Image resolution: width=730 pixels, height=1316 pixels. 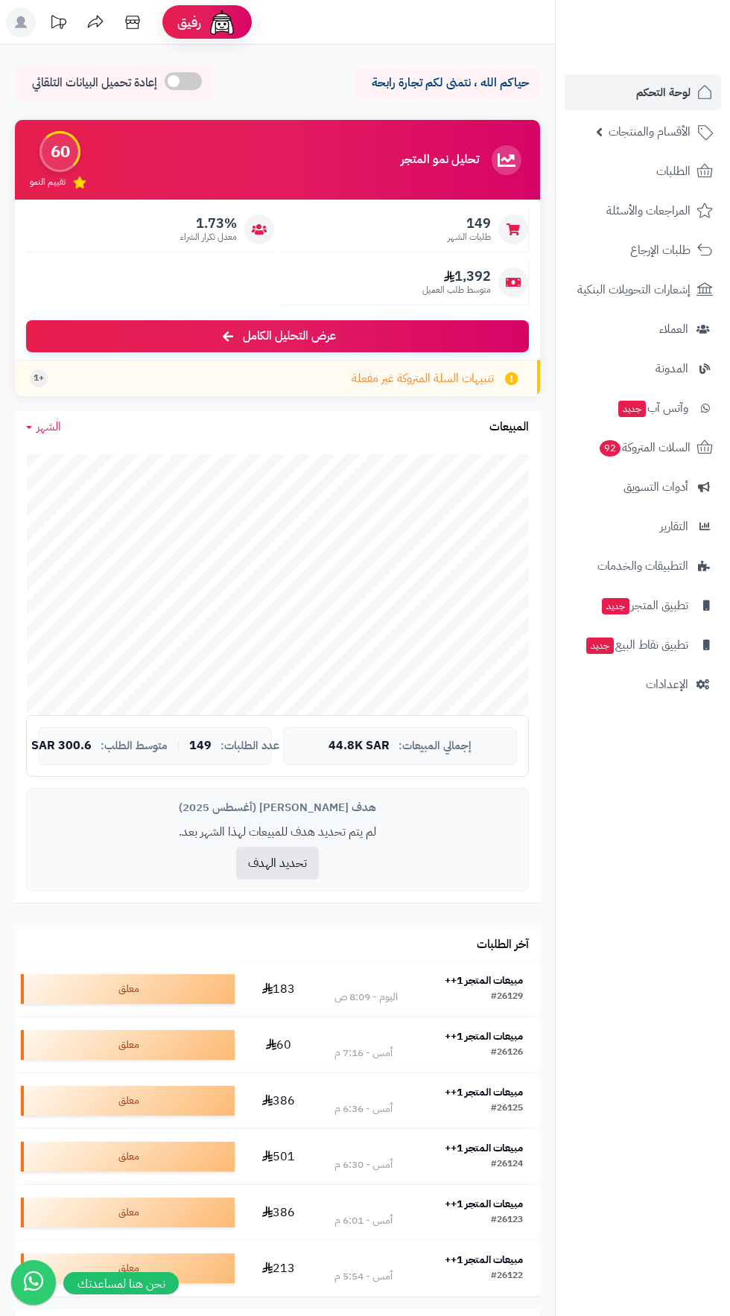 I want to click on div: أمس - 6:30 م, so click(x=363, y=1165).